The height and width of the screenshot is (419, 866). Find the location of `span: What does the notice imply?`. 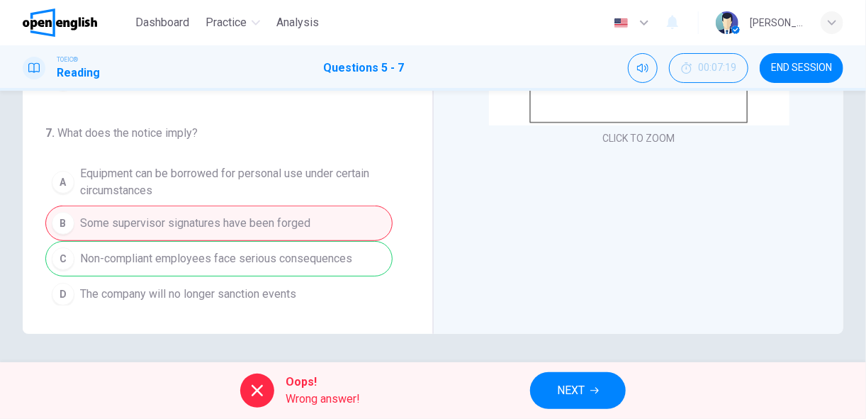

span: What does the notice imply? is located at coordinates (127, 132).